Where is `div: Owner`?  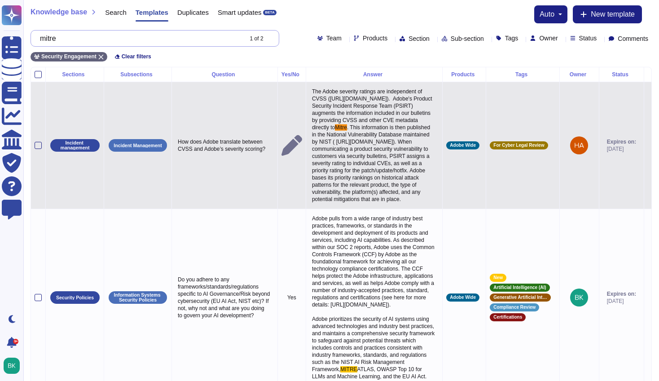 div: Owner is located at coordinates (579, 74).